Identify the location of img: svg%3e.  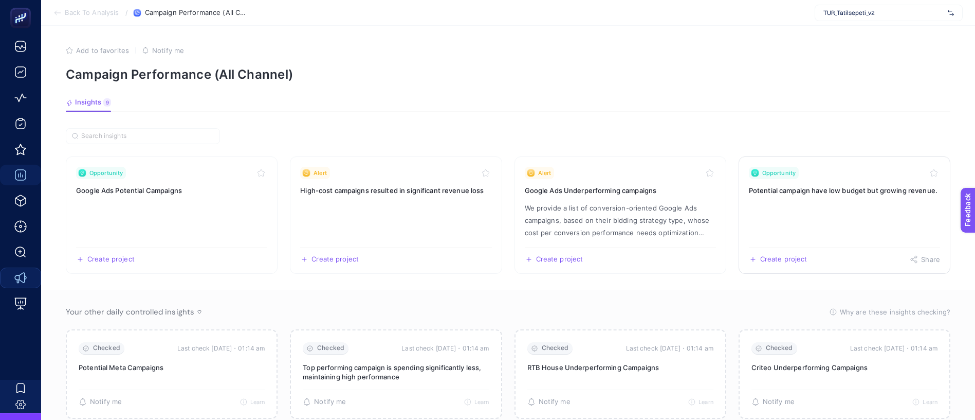
(951, 13).